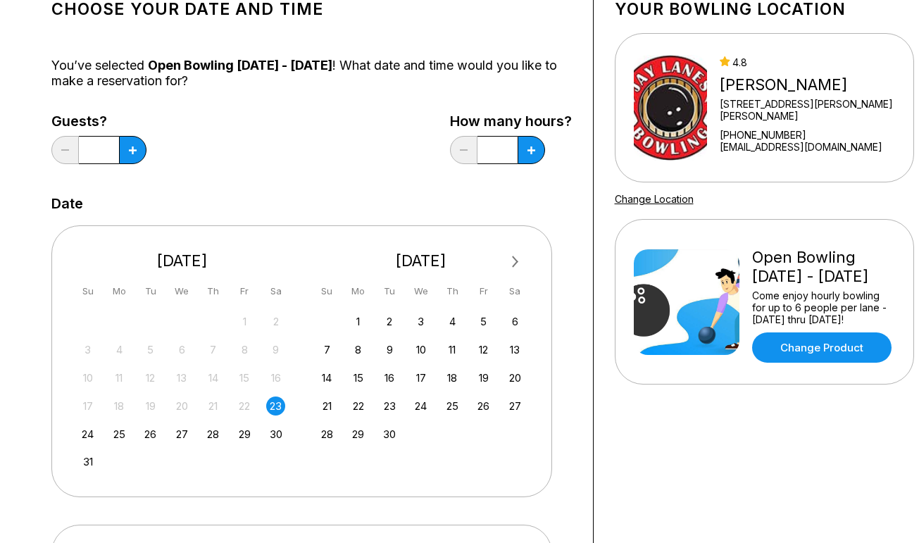 The width and height of the screenshot is (919, 543). What do you see at coordinates (655, 199) in the screenshot?
I see `a: Change Location` at bounding box center [655, 199].